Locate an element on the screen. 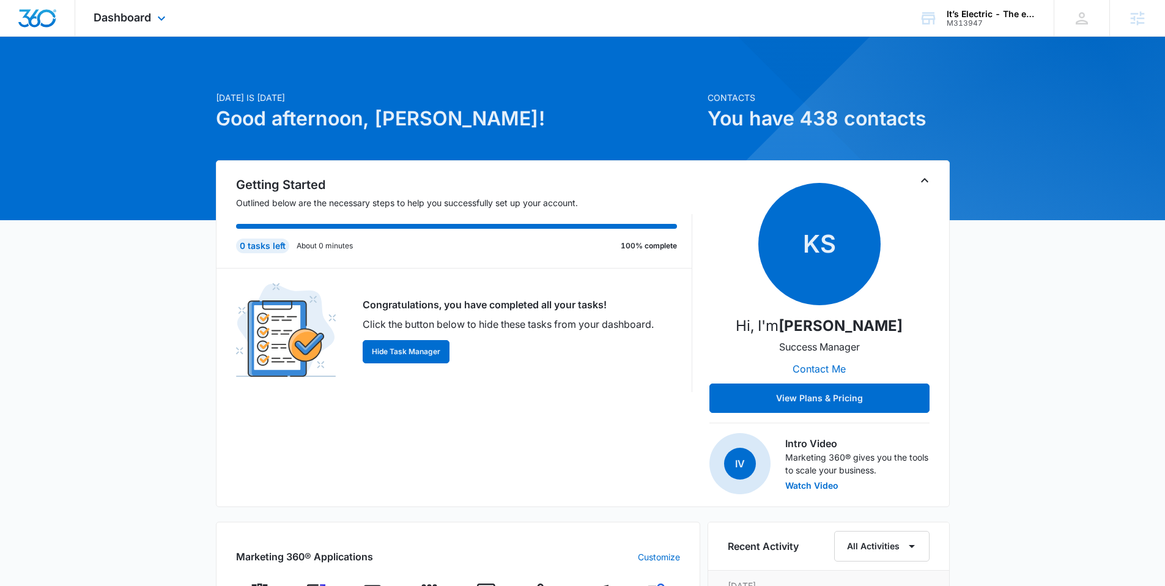  div: account id is located at coordinates (991, 23).